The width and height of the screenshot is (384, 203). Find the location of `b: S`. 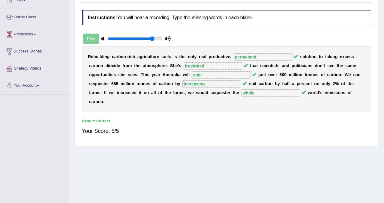

b: S is located at coordinates (171, 66).